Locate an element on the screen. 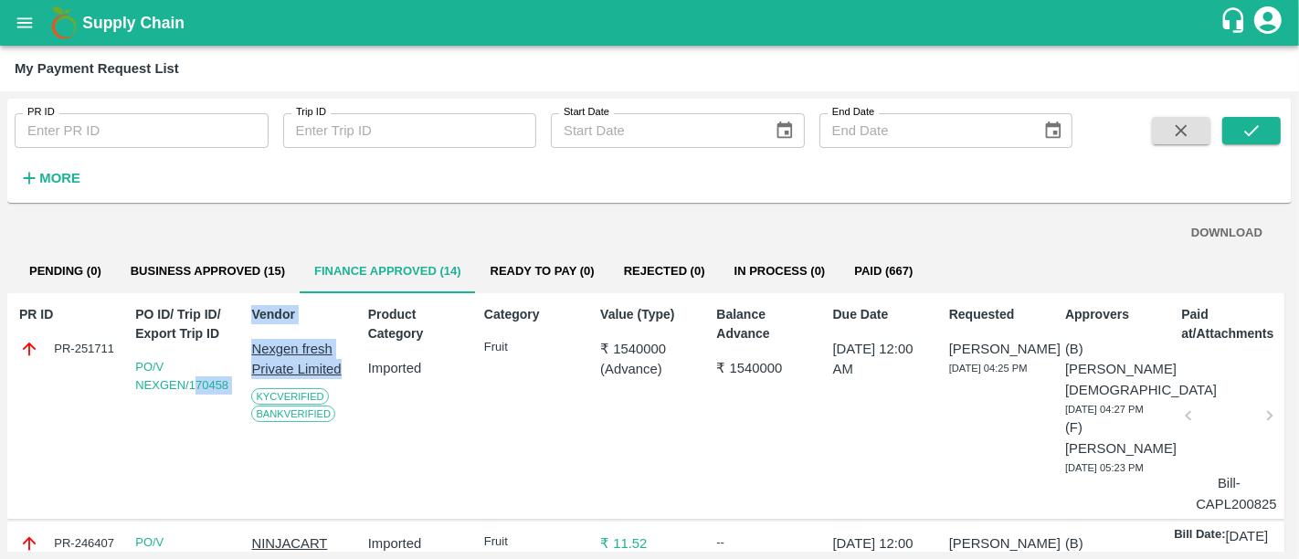 This screenshot has width=1299, height=559. div: account of current user is located at coordinates (1267, 23).